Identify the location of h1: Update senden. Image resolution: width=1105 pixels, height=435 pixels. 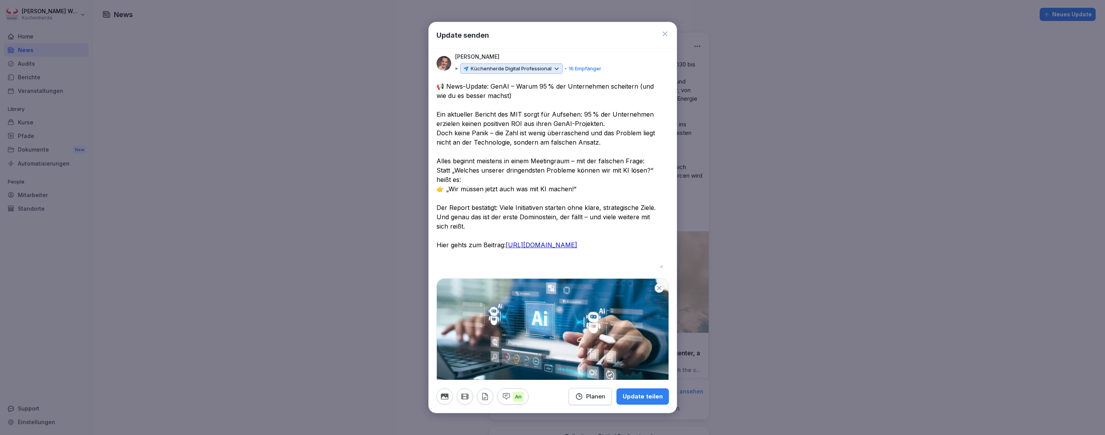
(463, 35).